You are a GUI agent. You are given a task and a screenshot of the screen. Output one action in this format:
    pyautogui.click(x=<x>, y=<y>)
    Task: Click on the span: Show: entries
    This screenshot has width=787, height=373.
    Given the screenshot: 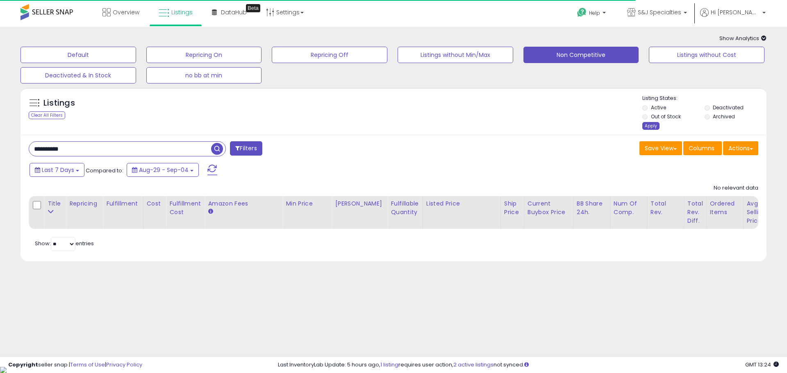 What is the action you would take?
    pyautogui.click(x=64, y=244)
    